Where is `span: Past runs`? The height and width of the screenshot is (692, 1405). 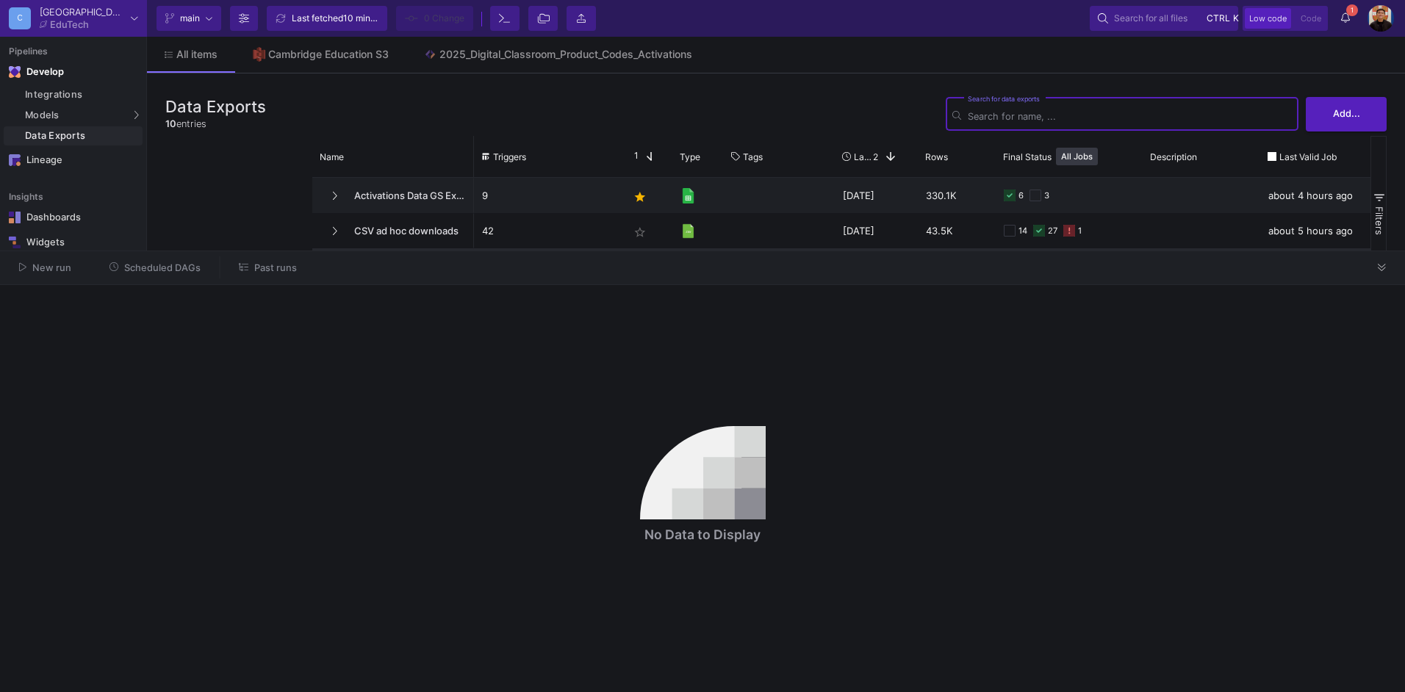
span: Past runs is located at coordinates (276, 267).